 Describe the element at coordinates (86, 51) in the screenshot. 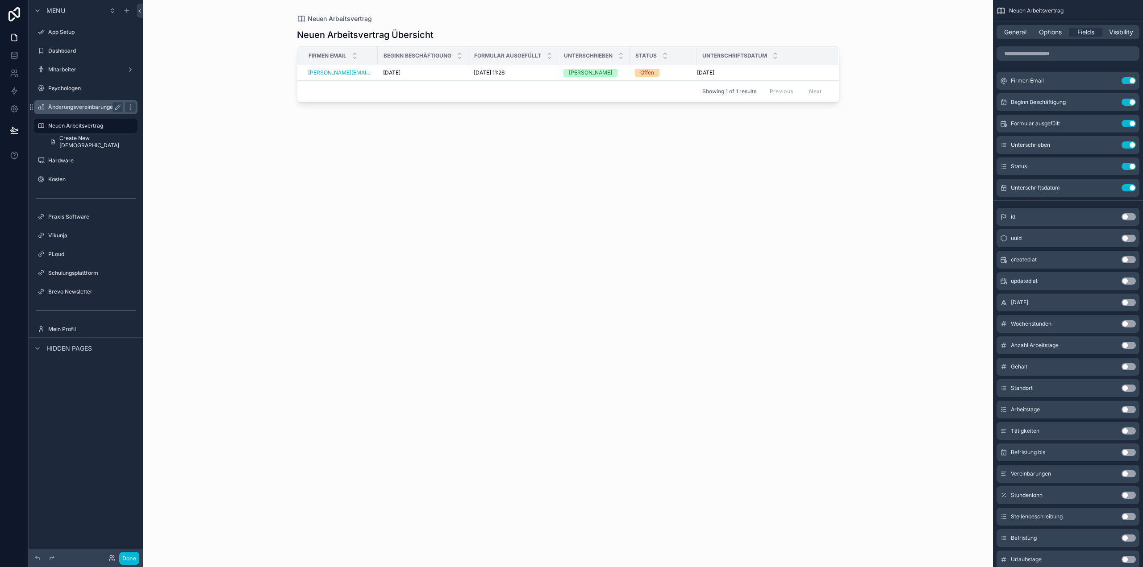

I see `a: Dashboard` at that location.